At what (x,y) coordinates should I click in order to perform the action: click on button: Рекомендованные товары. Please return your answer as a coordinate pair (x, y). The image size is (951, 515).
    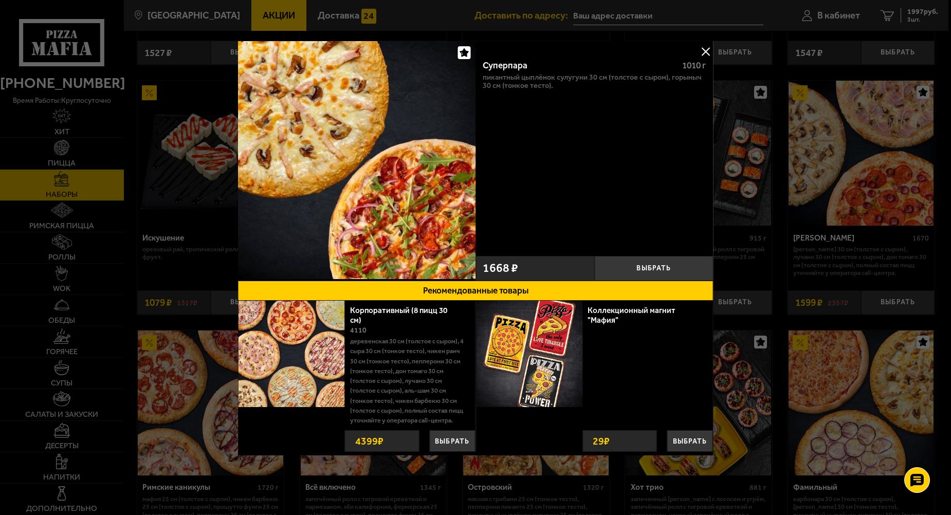
    Looking at the image, I should click on (476, 291).